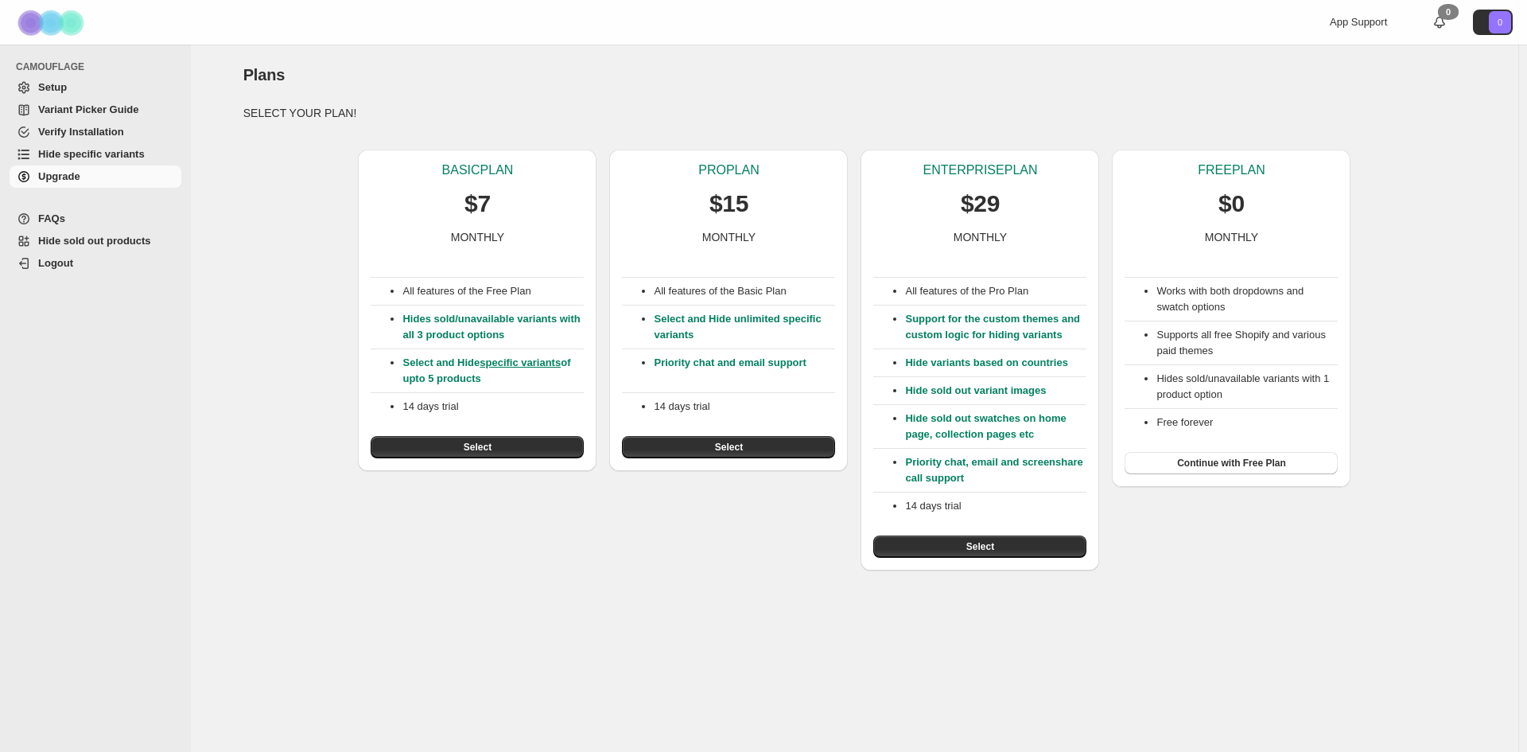 This screenshot has height=752, width=1527. I want to click on li: Hides sold/unavailable variants with 1 product option, so click(1247, 387).